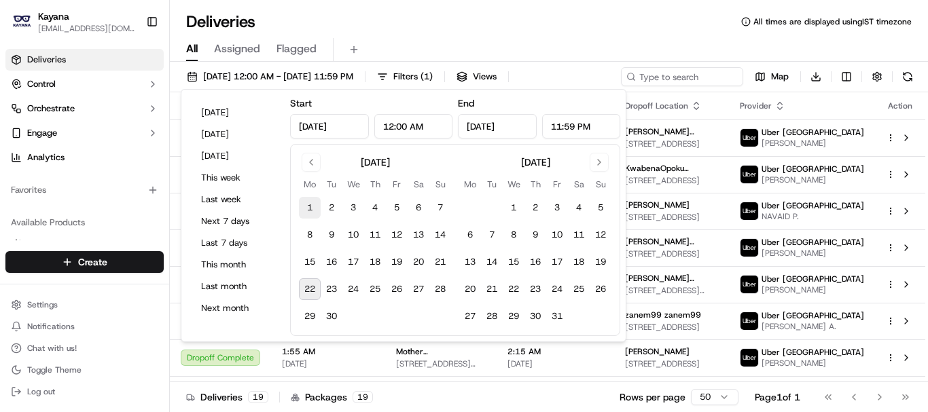  Describe the element at coordinates (514, 289) in the screenshot. I see `button: 22` at that location.